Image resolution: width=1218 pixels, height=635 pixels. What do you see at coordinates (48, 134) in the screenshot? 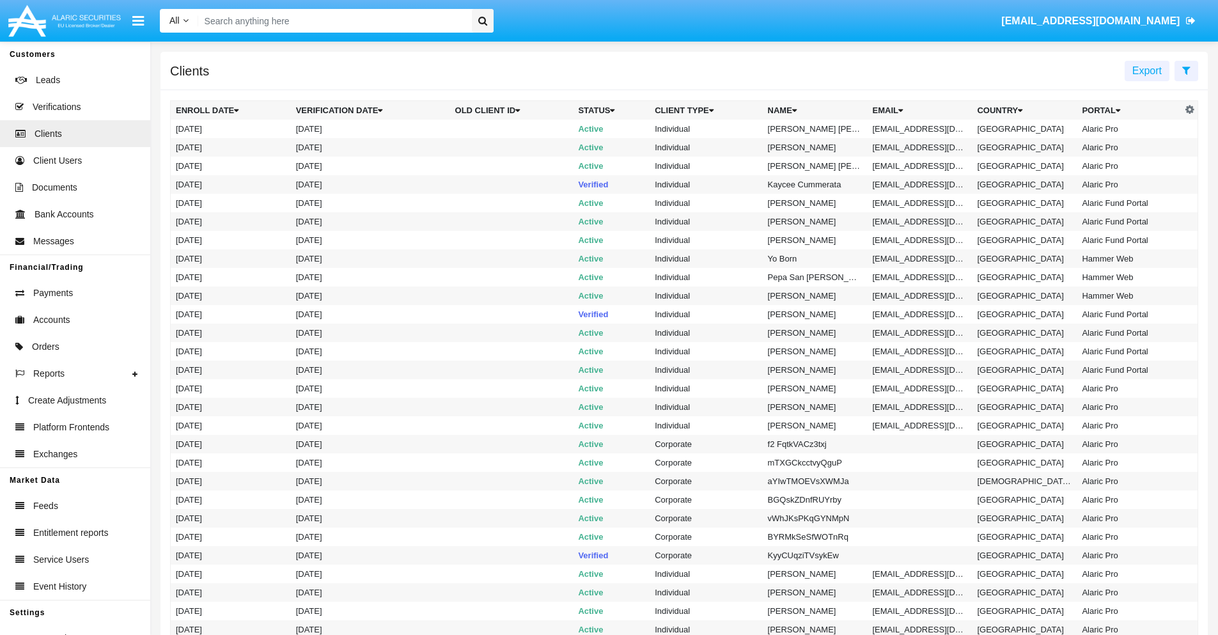
I see `span: Clients` at bounding box center [48, 134].